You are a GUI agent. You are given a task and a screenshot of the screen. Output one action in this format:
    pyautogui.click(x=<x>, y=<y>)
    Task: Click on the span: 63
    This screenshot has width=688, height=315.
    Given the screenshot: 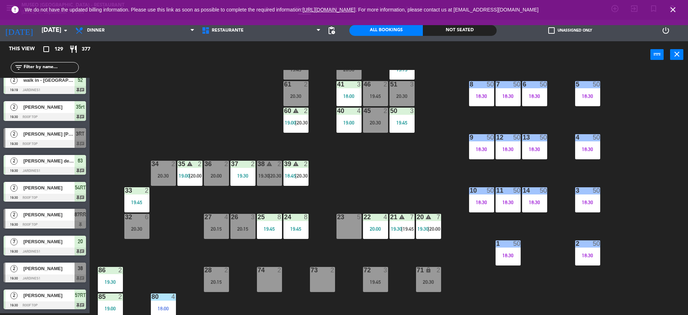 What is the action you would take?
    pyautogui.click(x=80, y=161)
    